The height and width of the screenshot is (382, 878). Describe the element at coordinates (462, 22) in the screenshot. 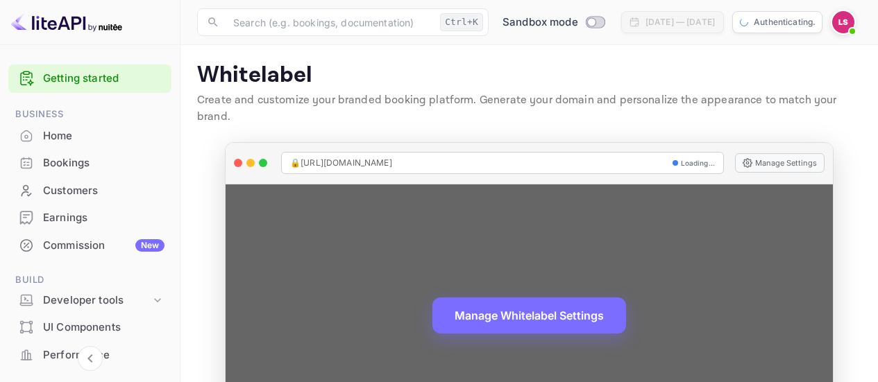

I see `div: Ctrl+K` at that location.